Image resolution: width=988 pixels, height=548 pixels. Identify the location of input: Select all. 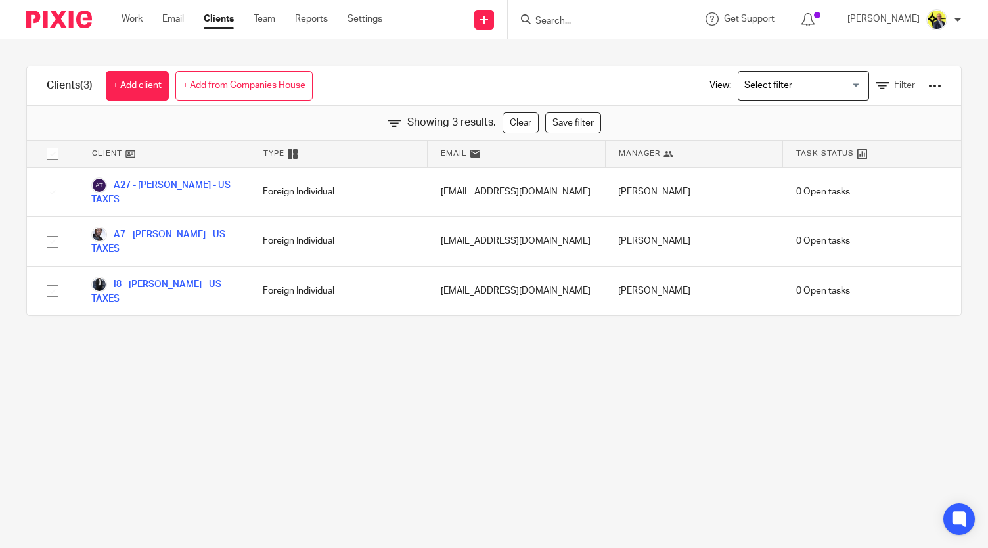
(53, 154).